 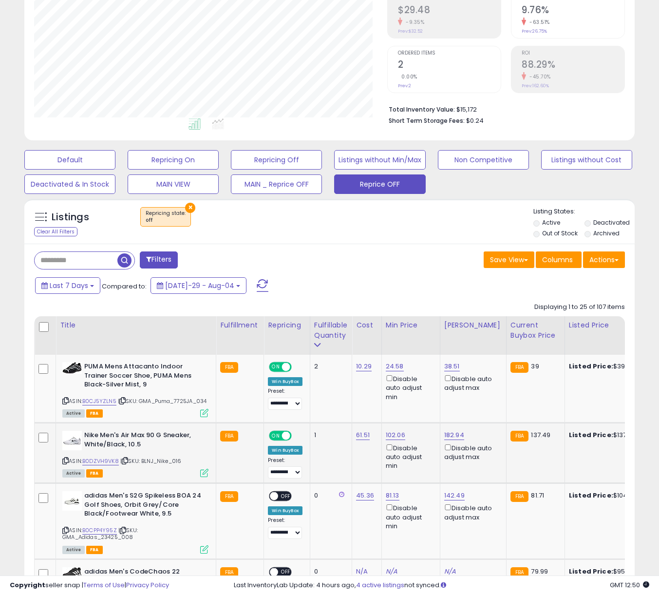 I want to click on div: Min Price, so click(x=411, y=325).